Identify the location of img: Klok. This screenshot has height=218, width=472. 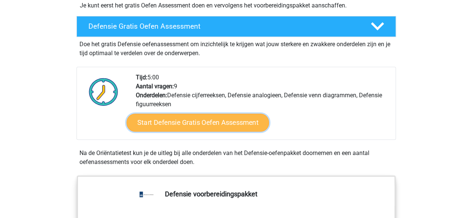
(103, 92).